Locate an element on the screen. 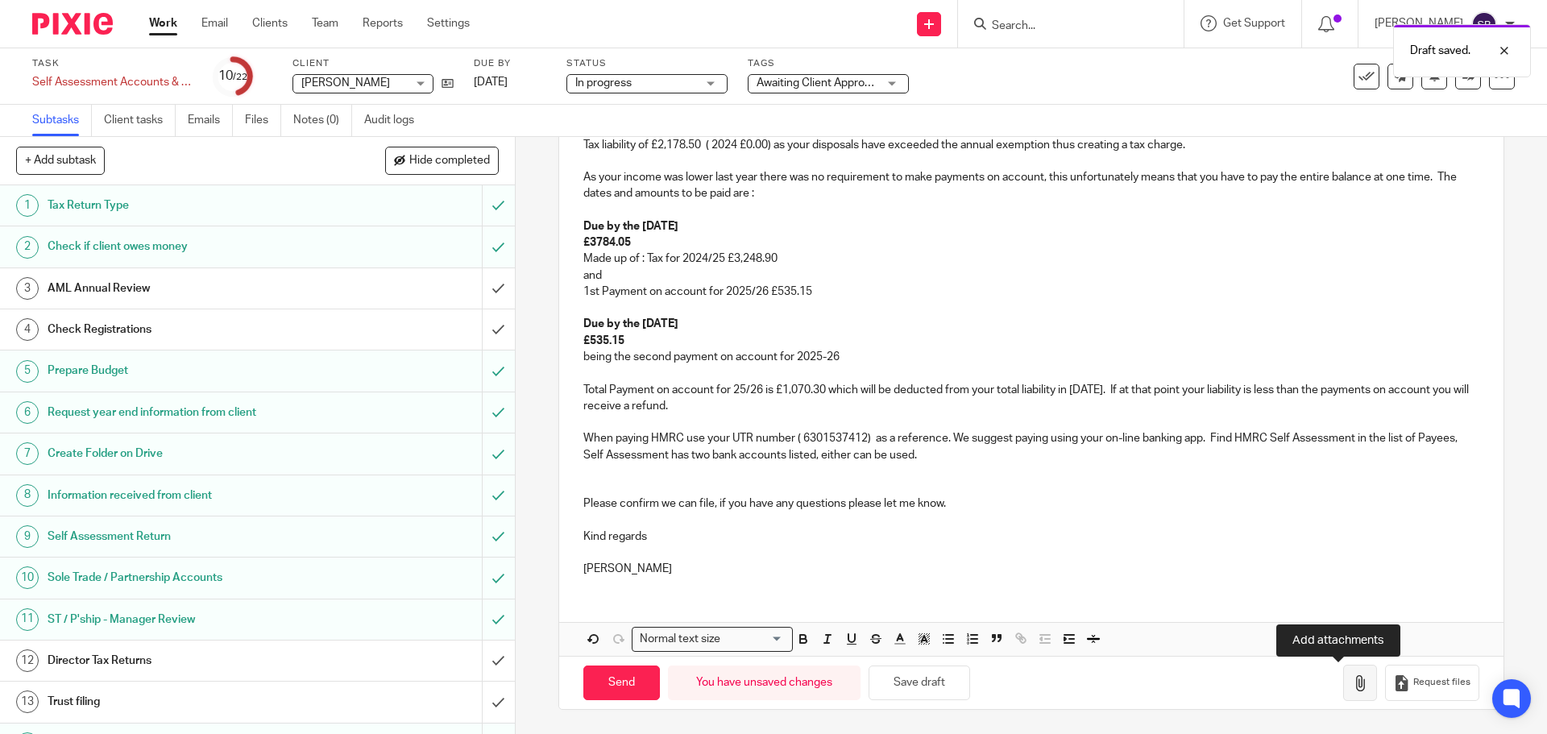 The height and width of the screenshot is (734, 1547). p: Made up of : Tax for 2024/25 £3,248.90 is located at coordinates (1030, 259).